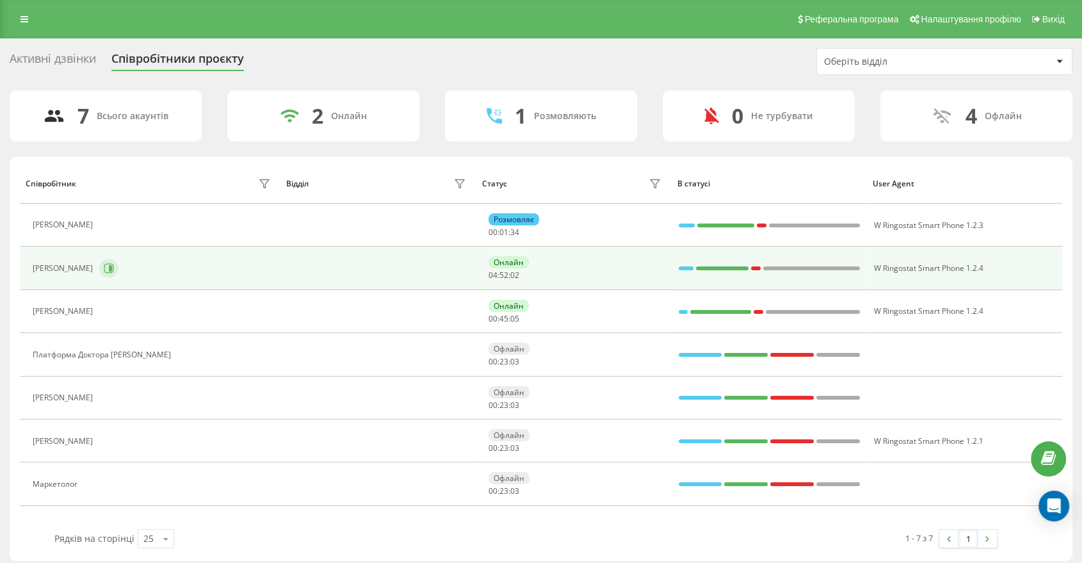 The height and width of the screenshot is (563, 1082). I want to click on span: 45, so click(504, 318).